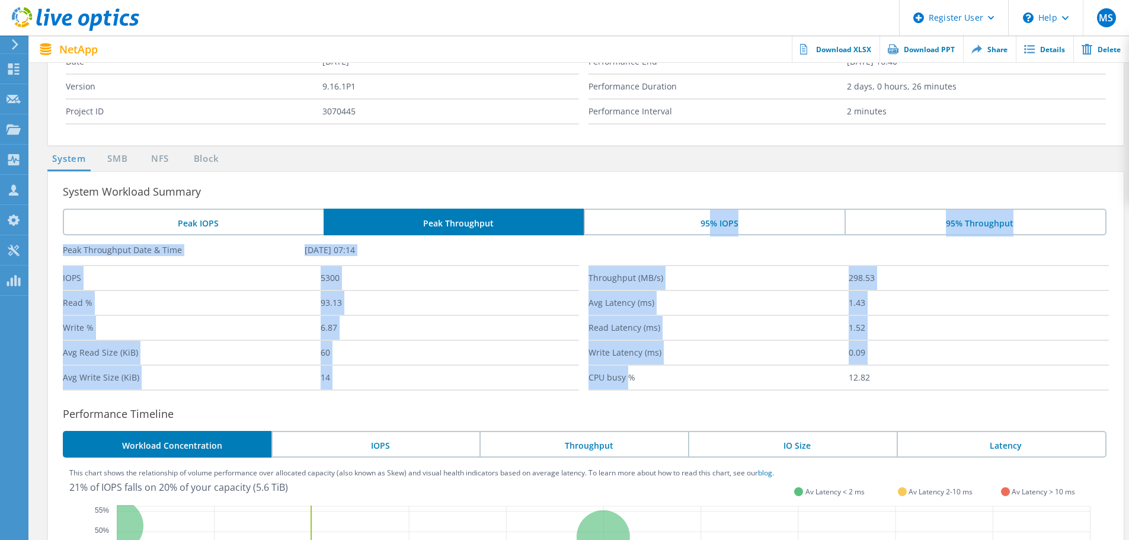  What do you see at coordinates (979, 303) in the screenshot?
I see `label: 1.43` at bounding box center [979, 303].